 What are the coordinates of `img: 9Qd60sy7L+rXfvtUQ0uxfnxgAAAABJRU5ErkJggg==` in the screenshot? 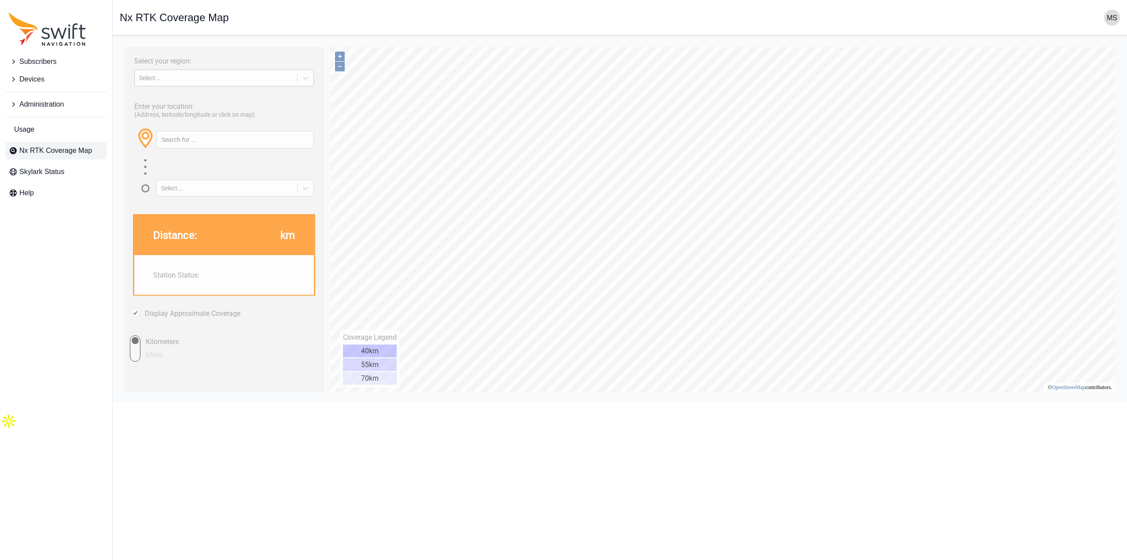 It's located at (26, 146).